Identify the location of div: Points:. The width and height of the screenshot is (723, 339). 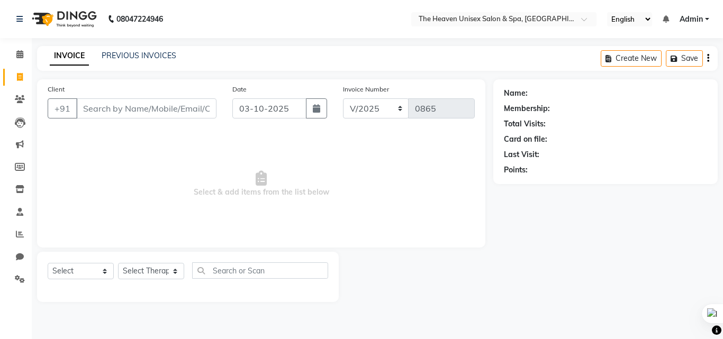
(515, 170).